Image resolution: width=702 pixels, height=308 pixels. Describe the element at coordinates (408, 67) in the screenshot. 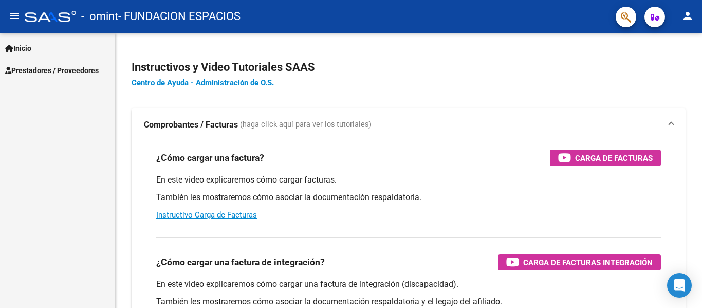

I see `h2: Instructivos y Video Tutoriales SAAS` at that location.